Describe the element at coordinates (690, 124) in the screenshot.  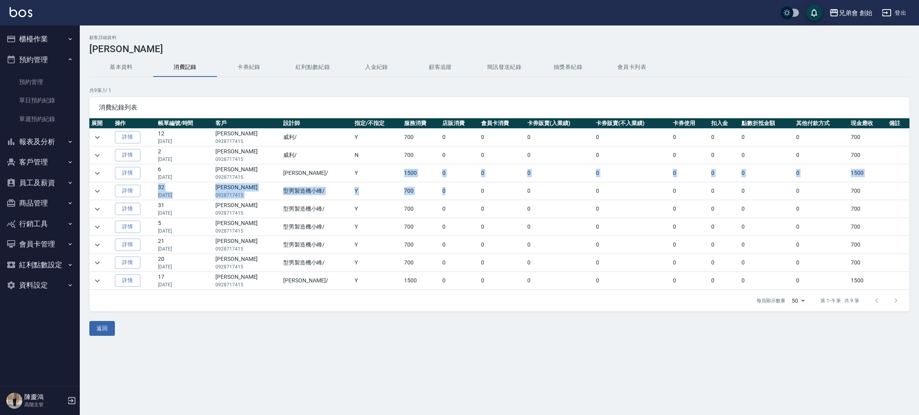
I see `th: 卡券使用` at that location.